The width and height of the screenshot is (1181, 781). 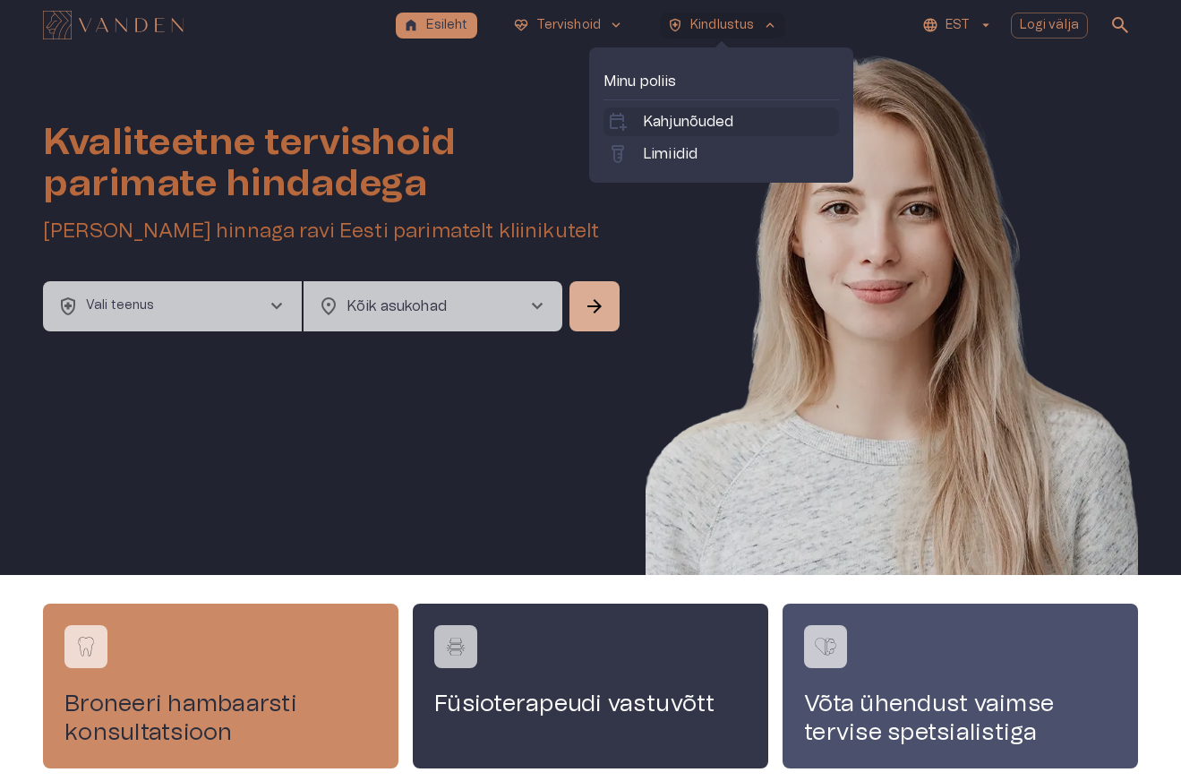 I want to click on button: ecg_heartTervishoidkeyboard_arrow_down, so click(x=569, y=25).